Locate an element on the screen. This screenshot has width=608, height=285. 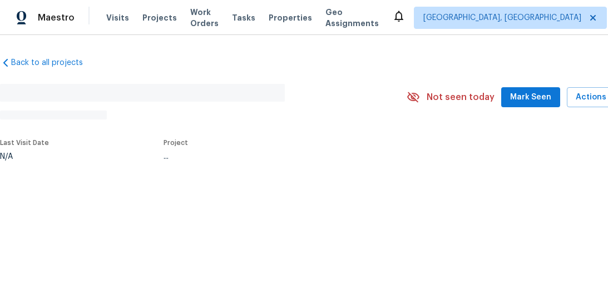
span: Work Orders is located at coordinates (204, 18).